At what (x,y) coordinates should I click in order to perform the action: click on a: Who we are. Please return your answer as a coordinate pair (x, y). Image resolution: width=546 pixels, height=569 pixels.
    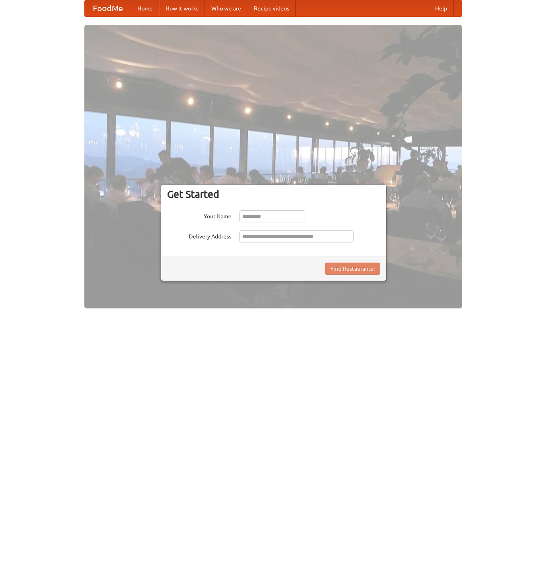
    Looking at the image, I should click on (226, 8).